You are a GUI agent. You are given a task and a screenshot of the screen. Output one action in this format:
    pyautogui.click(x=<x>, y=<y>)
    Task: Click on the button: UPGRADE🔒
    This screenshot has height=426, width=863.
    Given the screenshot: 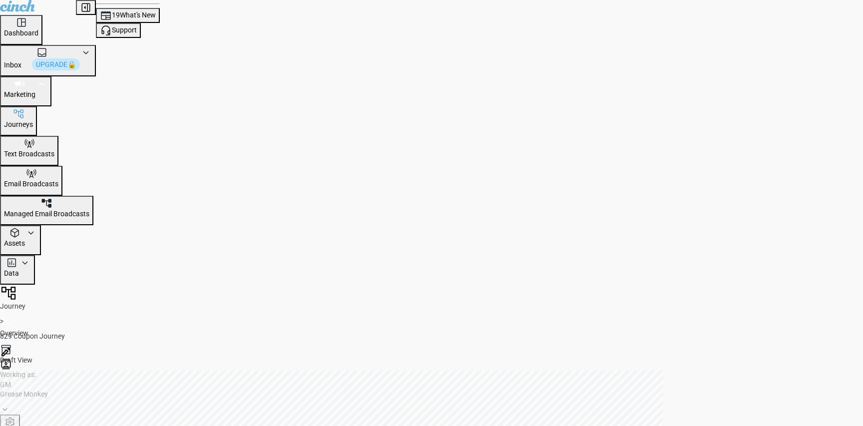 What is the action you would take?
    pyautogui.click(x=56, y=64)
    